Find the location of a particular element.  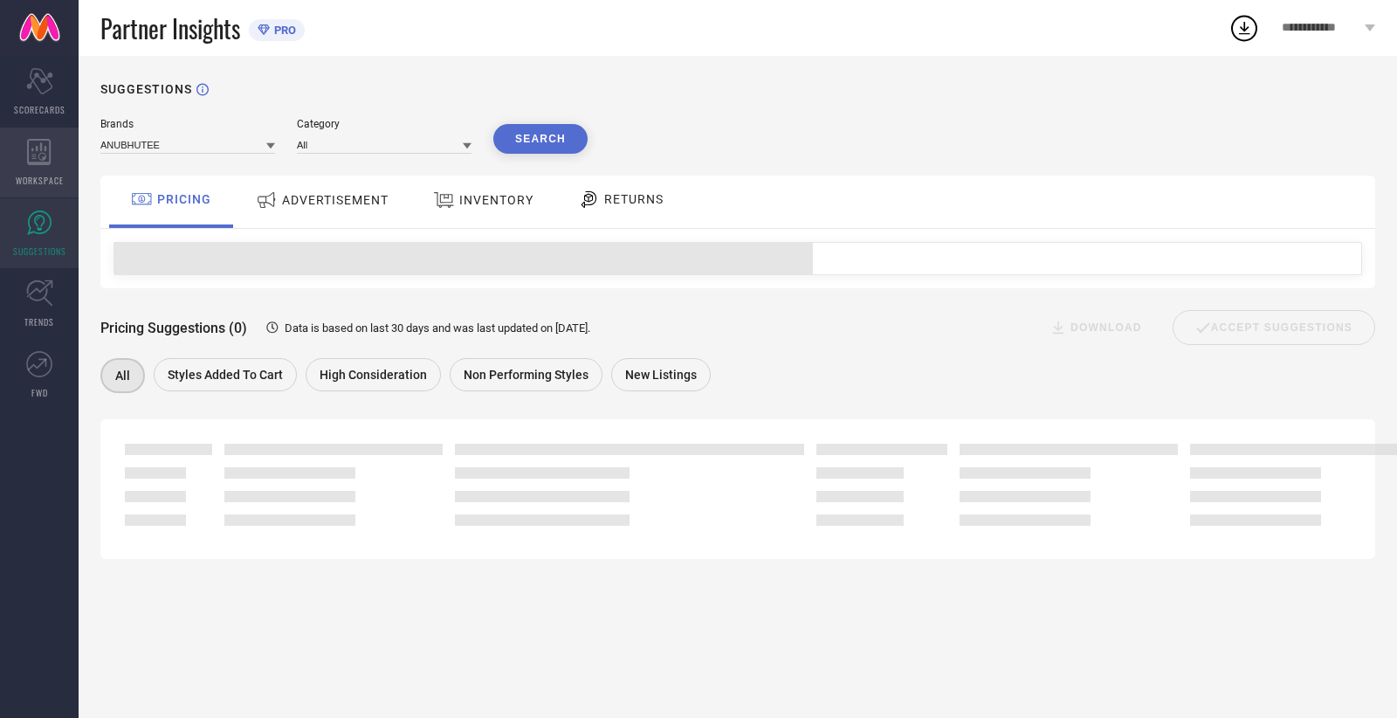

span: Styles Added To Cart is located at coordinates (225, 375).